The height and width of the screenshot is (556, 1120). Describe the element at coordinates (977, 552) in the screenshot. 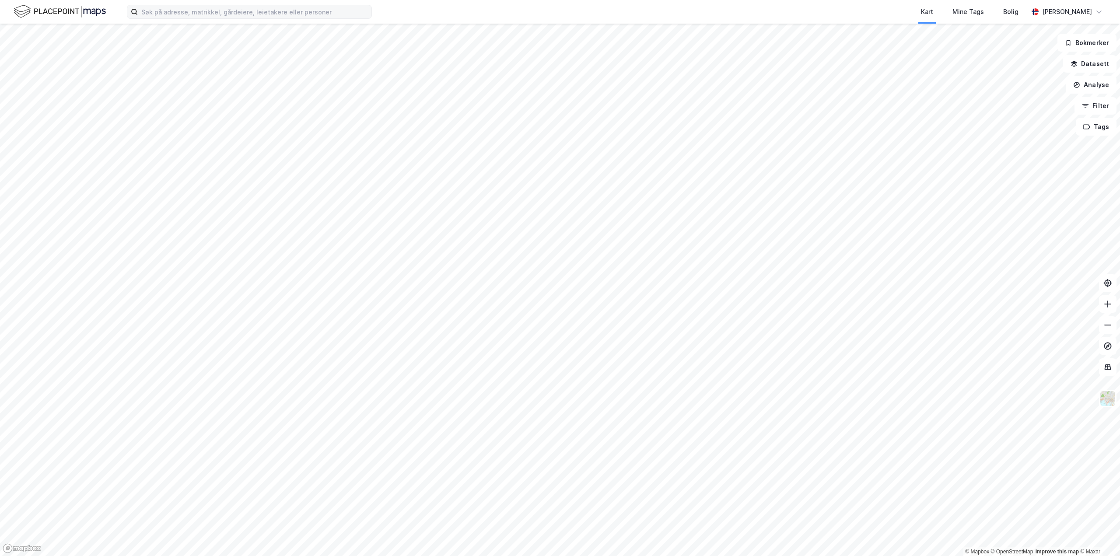

I see `a: Mapbox` at that location.